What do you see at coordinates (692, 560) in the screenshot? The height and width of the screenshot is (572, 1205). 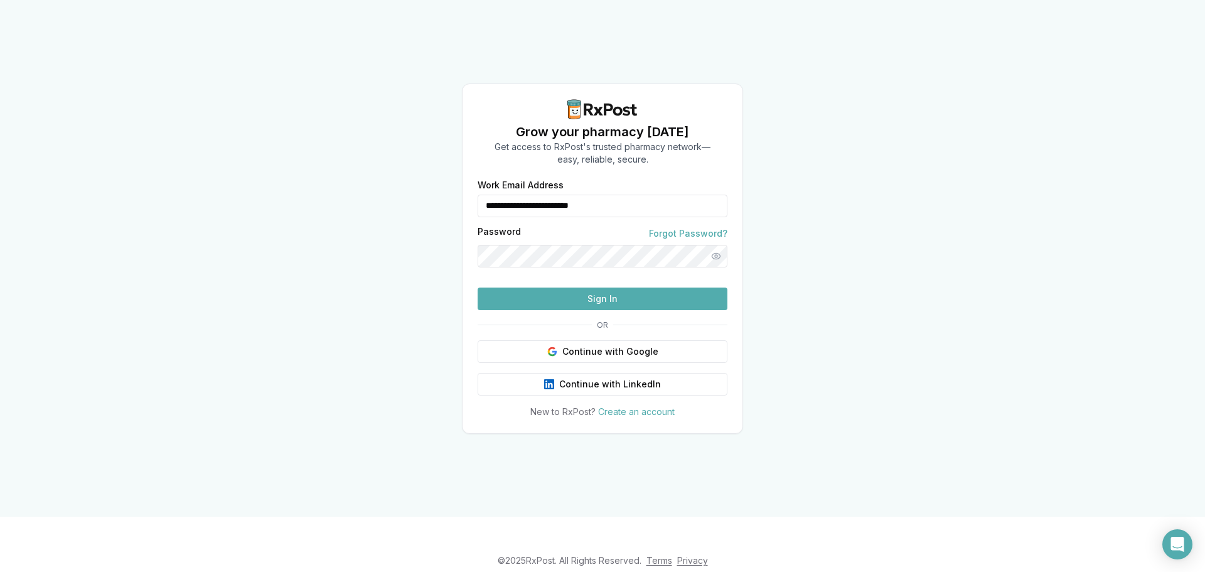 I see `a: Privacy` at bounding box center [692, 560].